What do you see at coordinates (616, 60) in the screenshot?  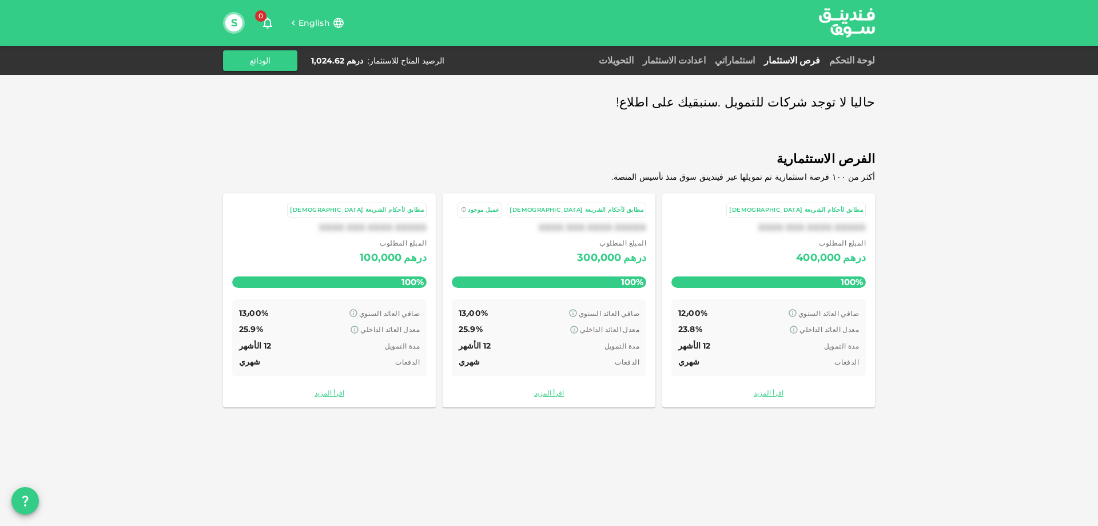 I see `a: التحويلات` at bounding box center [616, 60].